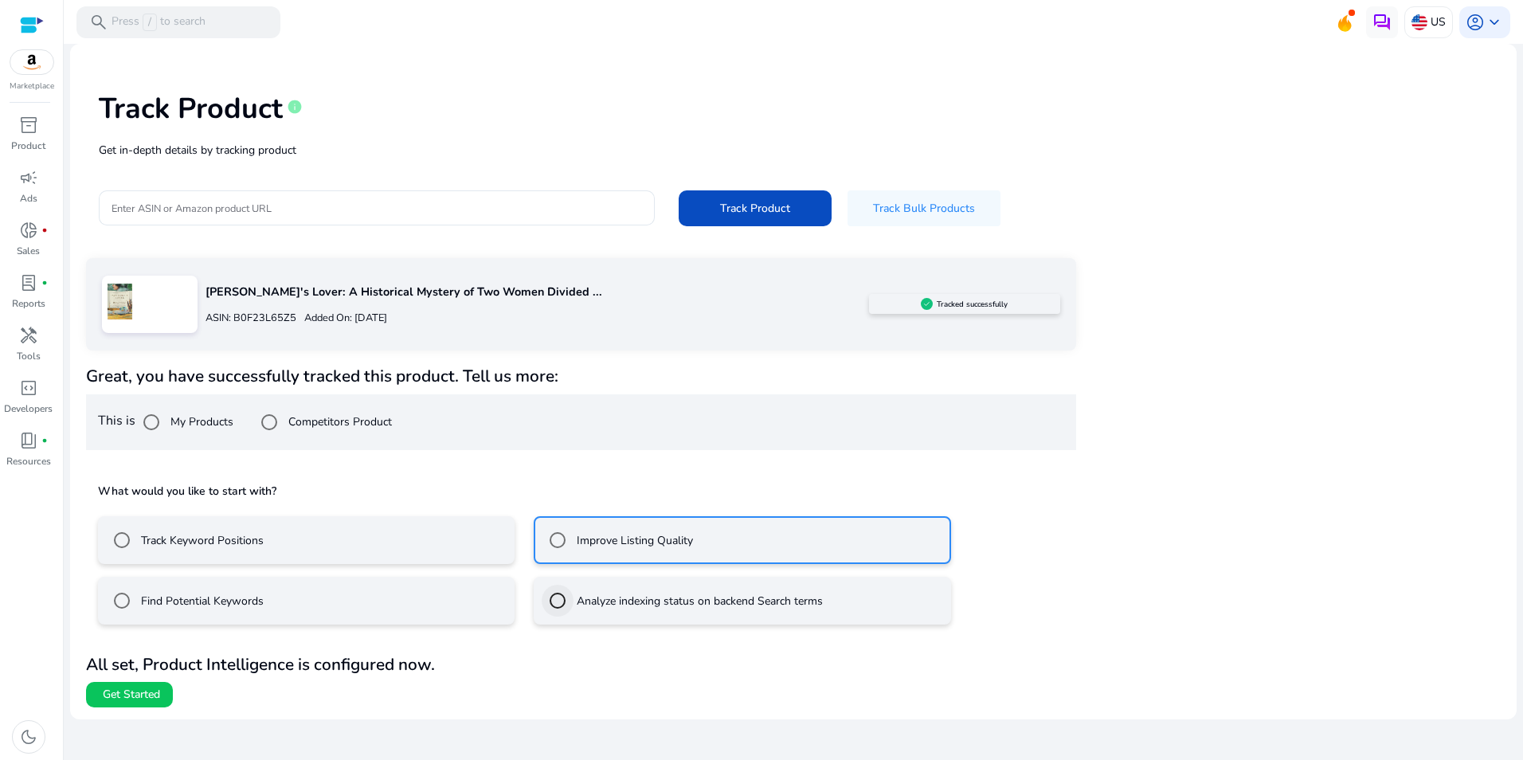 Image resolution: width=1523 pixels, height=760 pixels. I want to click on p: Developers, so click(28, 409).